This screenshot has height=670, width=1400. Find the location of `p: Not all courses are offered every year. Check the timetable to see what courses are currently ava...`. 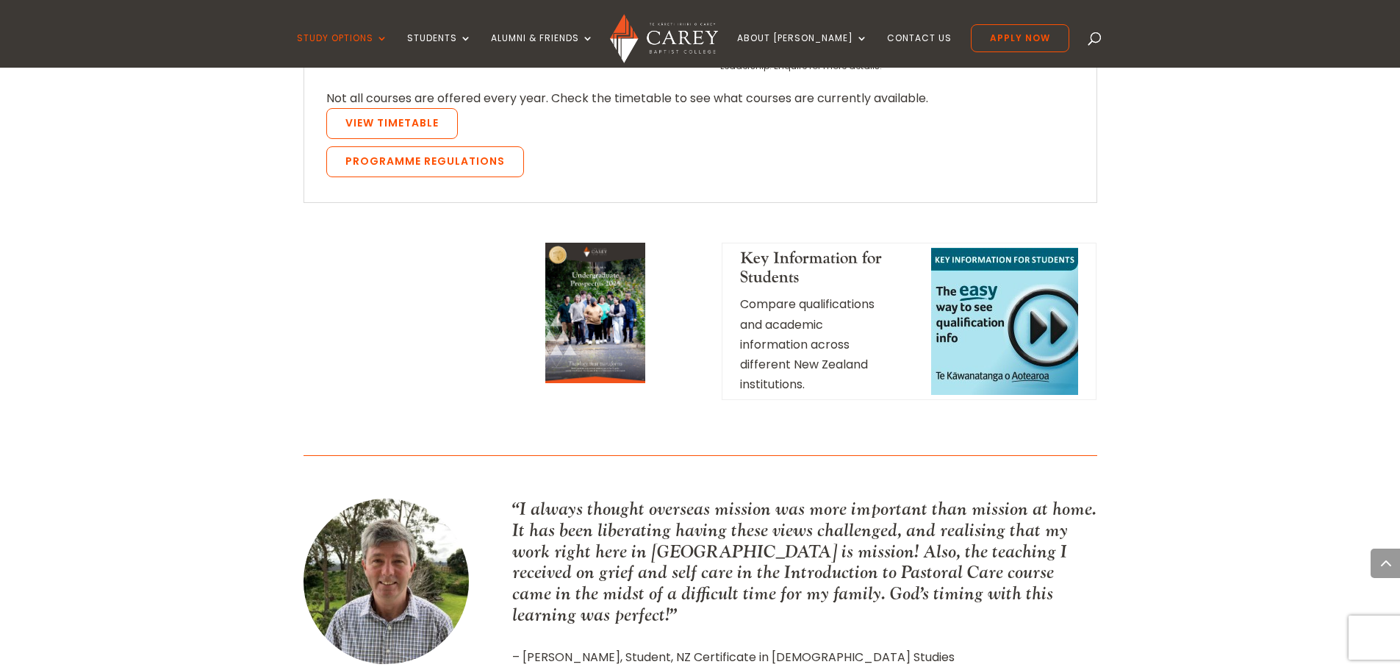

p: Not all courses are offered every year. Check the timetable to see what courses are currently ava... is located at coordinates (701, 136).